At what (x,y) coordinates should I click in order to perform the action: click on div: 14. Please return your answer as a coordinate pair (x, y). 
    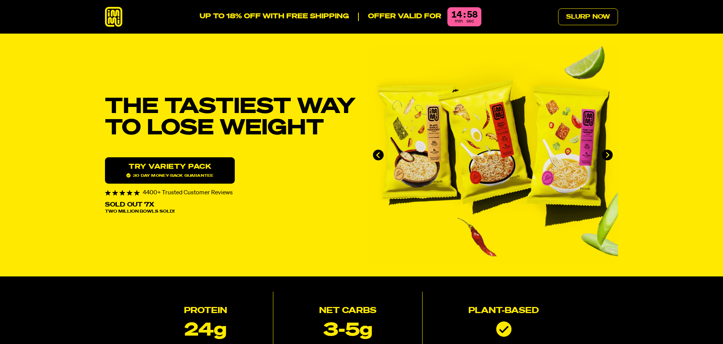
    Looking at the image, I should click on (457, 15).